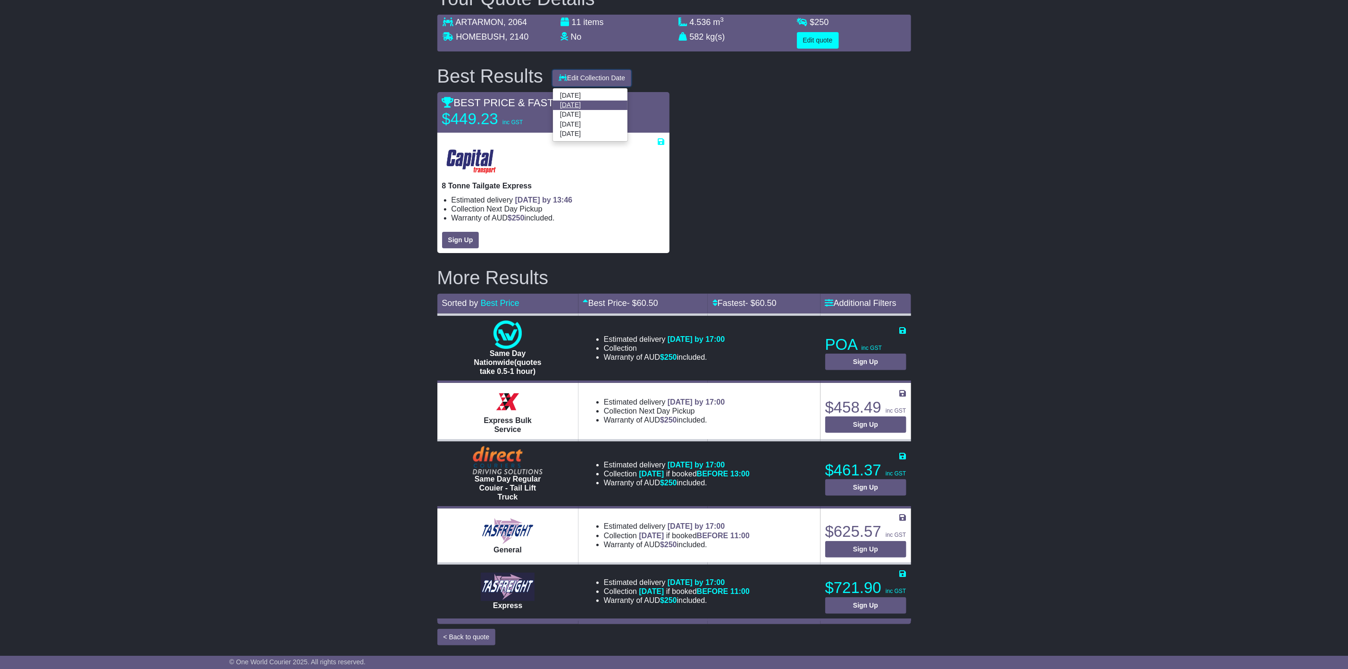 This screenshot has height=669, width=1348. Describe the element at coordinates (740, 535) in the screenshot. I see `span: 11:00` at that location.